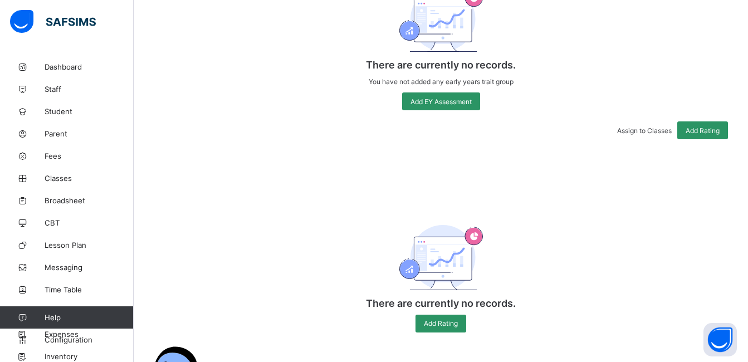  What do you see at coordinates (89, 245) in the screenshot?
I see `span: Lesson Plan` at bounding box center [89, 245].